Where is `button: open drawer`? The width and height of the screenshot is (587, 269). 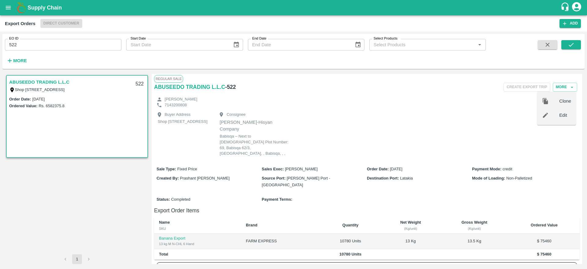 button: open drawer is located at coordinates (8, 8).